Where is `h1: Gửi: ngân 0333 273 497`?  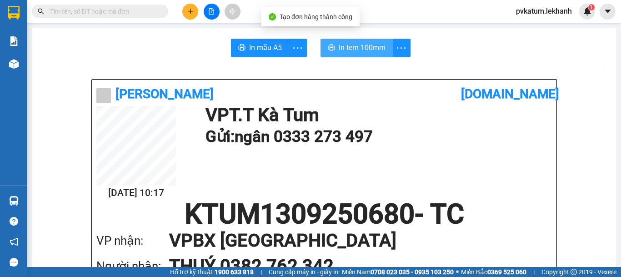
h1: Gửi: ngân 0333 273 497 is located at coordinates (377, 136).